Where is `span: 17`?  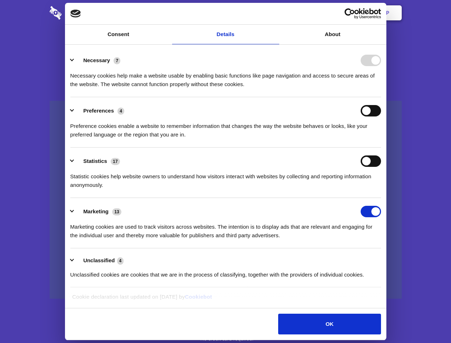
span: 17 is located at coordinates (115, 161).